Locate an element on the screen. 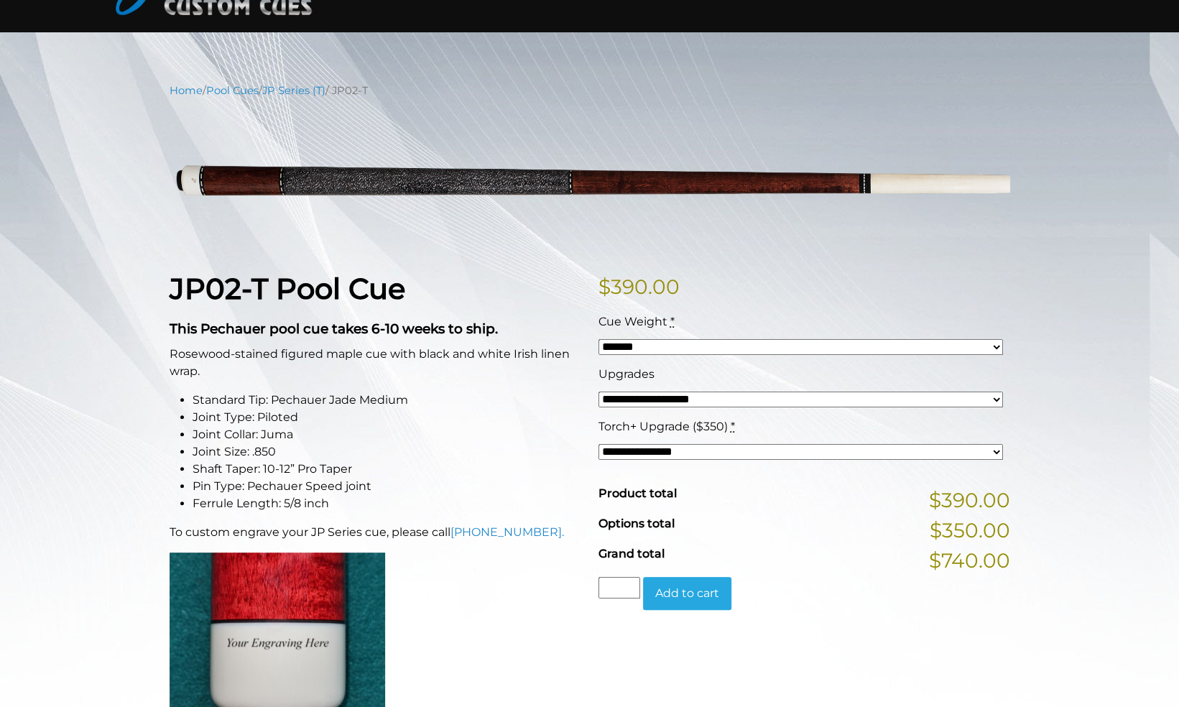  li: Joint Size: .850 is located at coordinates (387, 452).